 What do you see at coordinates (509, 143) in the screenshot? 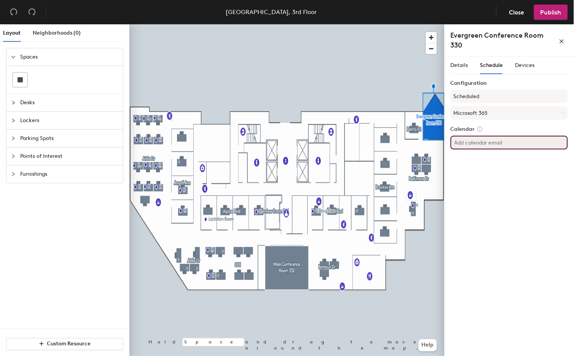
I see `input: Add calendar email` at bounding box center [509, 143].